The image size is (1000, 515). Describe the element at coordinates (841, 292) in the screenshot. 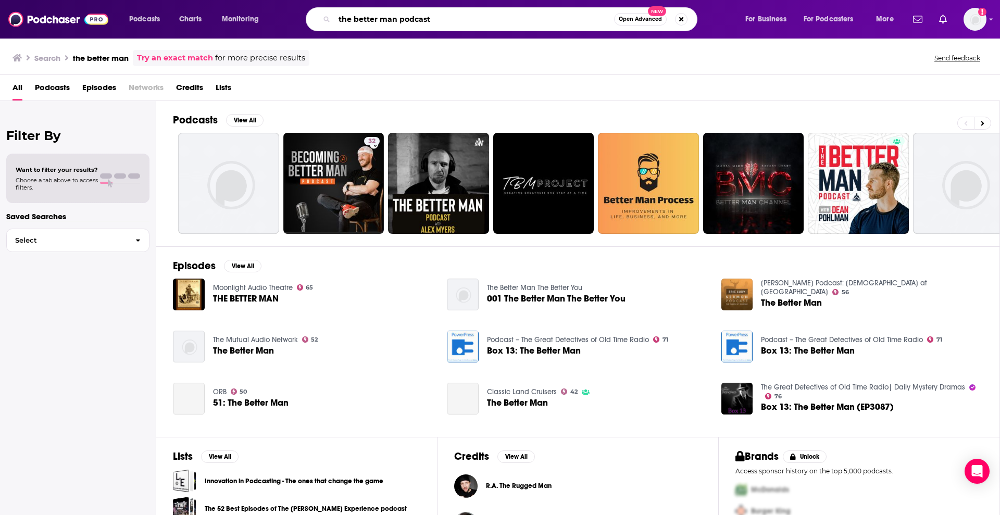

I see `a: 56` at that location.